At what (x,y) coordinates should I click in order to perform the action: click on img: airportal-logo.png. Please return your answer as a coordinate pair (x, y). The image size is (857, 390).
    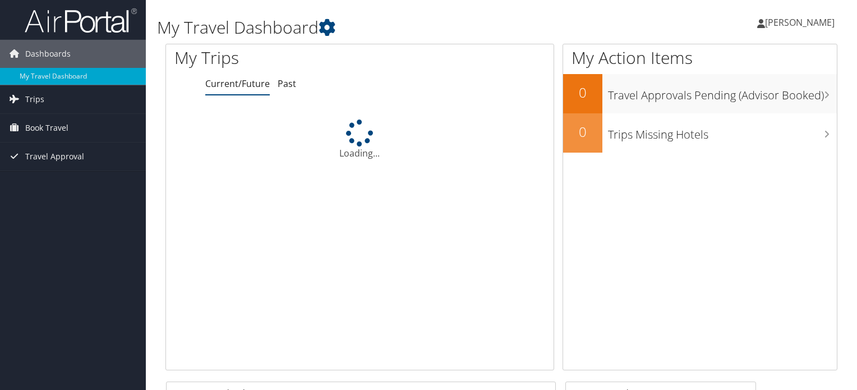
    Looking at the image, I should click on (81, 20).